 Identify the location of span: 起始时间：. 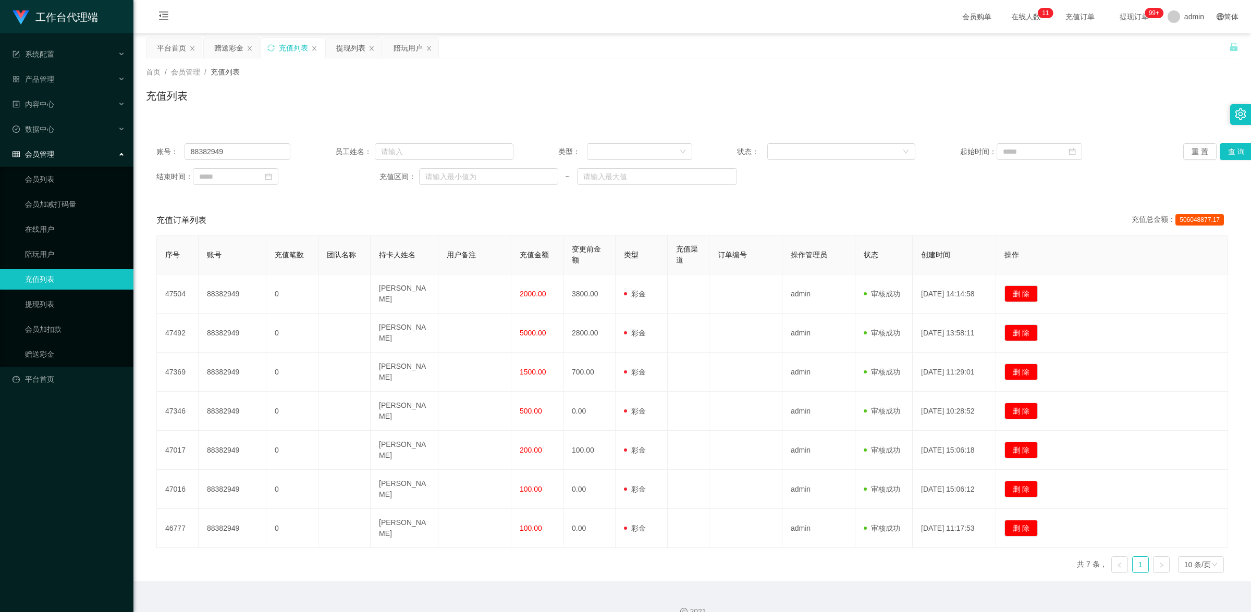
(978, 152).